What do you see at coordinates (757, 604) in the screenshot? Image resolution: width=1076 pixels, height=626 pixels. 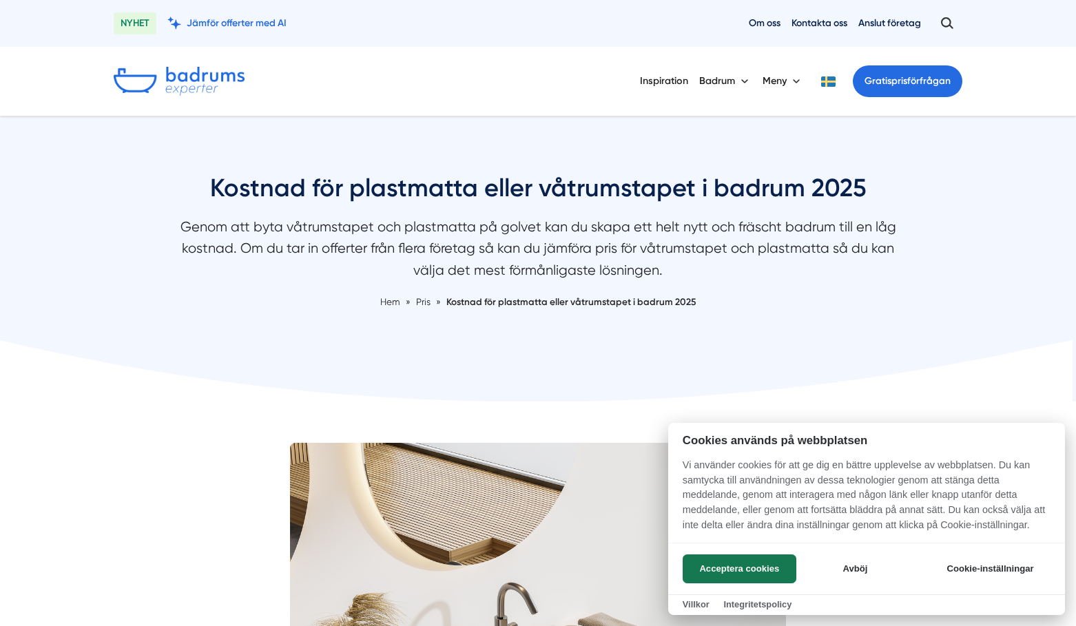 I see `a: Integritetspolicy` at bounding box center [757, 604].